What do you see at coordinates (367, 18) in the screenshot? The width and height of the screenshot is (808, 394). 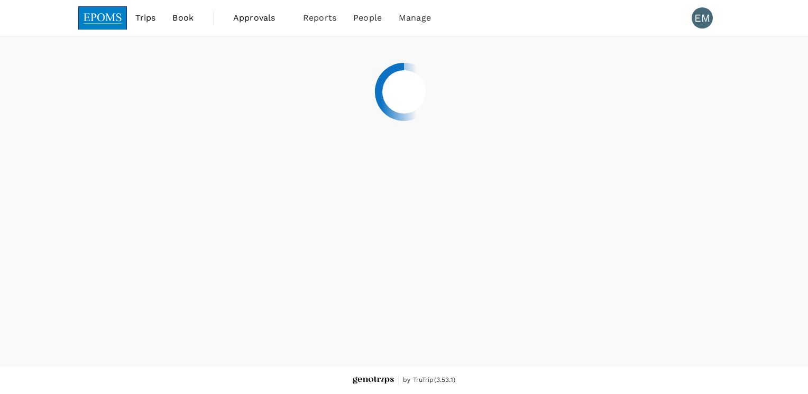 I see `span: People` at bounding box center [367, 18].